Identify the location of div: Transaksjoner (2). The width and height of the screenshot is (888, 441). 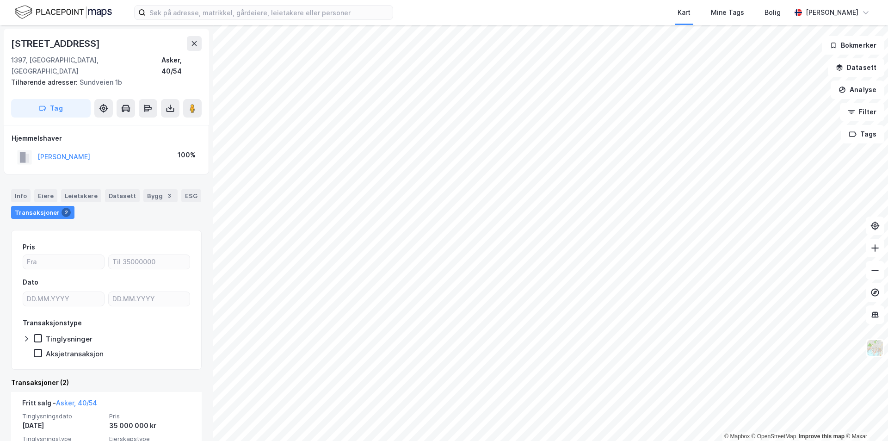
(106, 382).